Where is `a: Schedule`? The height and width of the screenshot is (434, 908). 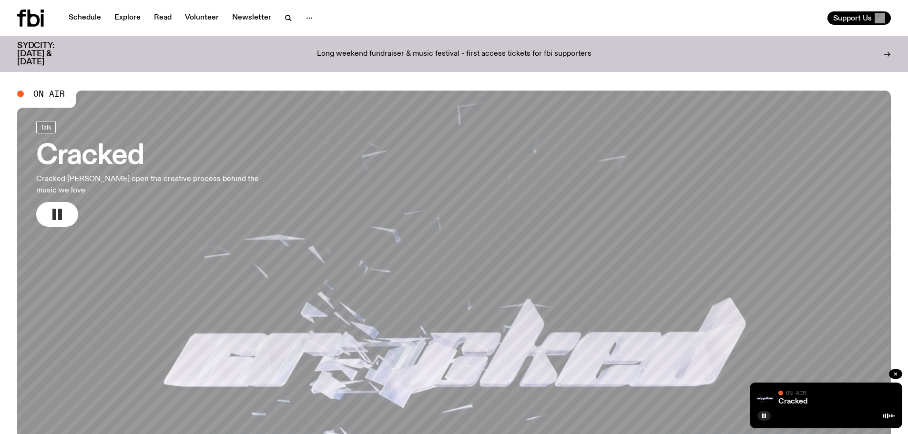
a: Schedule is located at coordinates (85, 18).